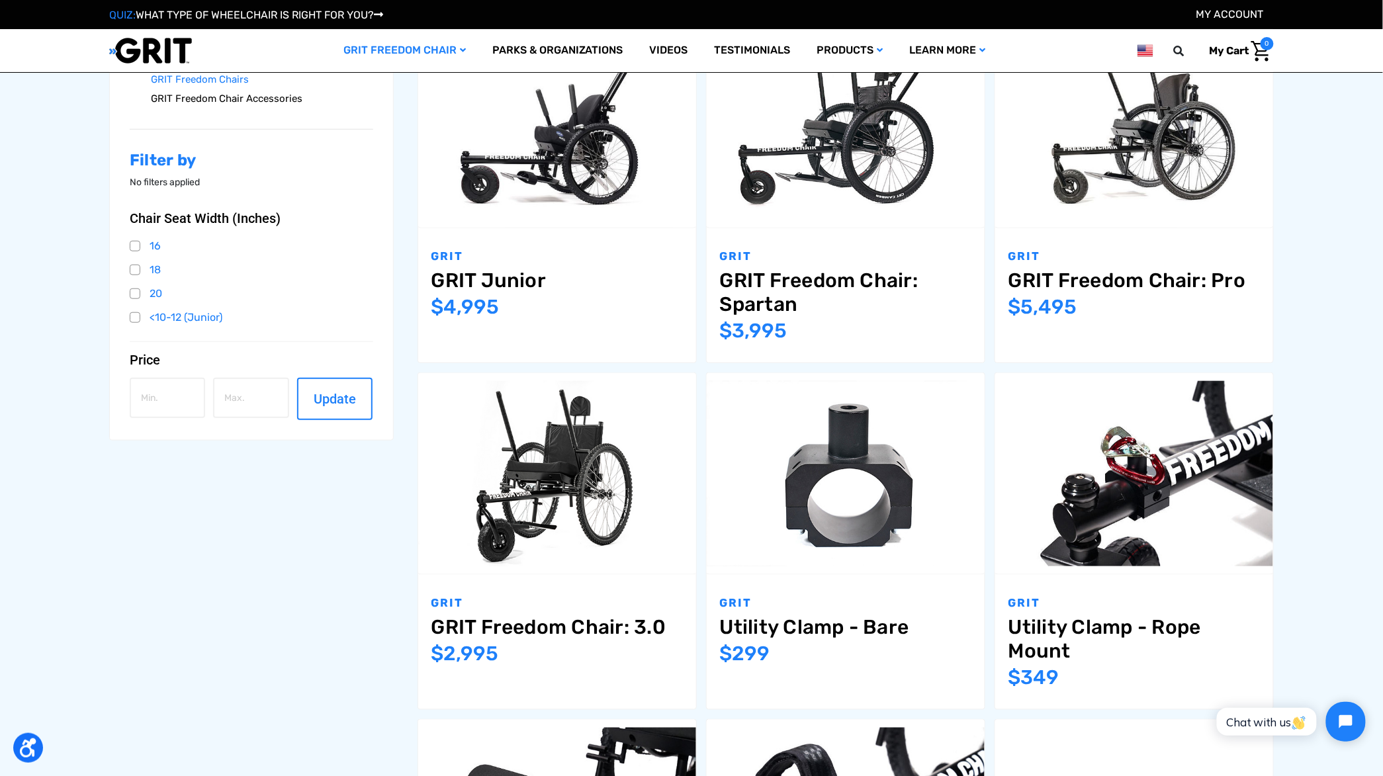  What do you see at coordinates (251, 294) in the screenshot?
I see `a: 20` at bounding box center [251, 294].